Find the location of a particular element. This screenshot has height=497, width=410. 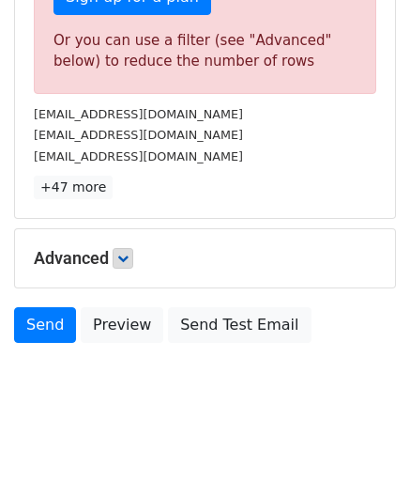

a: Send Test Email is located at coordinates (239, 325).